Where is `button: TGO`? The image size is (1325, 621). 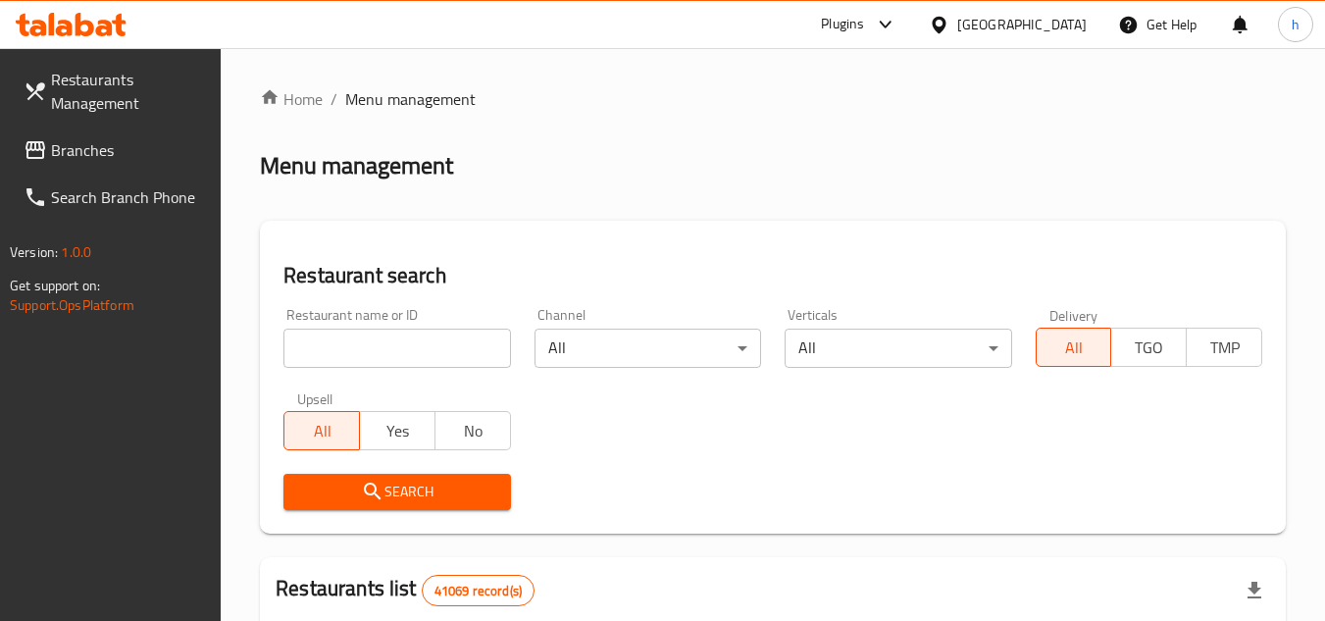
button: TGO is located at coordinates (1149, 347).